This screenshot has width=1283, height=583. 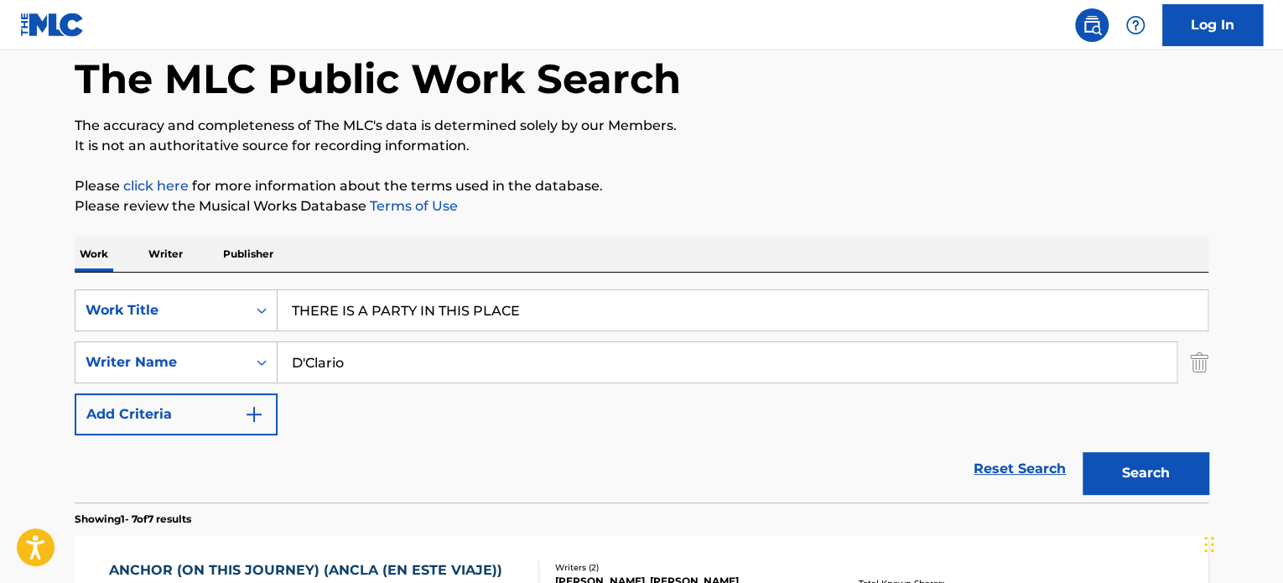 I want to click on div: Work Title, so click(x=161, y=310).